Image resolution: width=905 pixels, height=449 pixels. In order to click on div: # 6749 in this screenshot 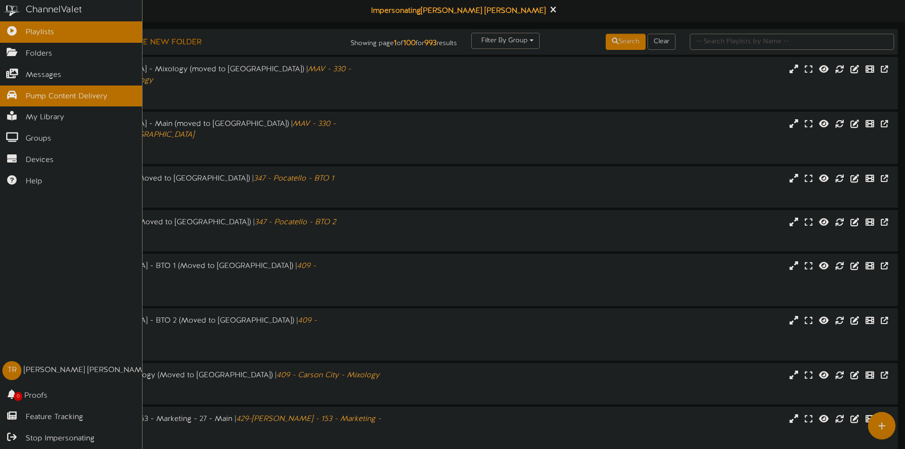, I will do `click(211, 98)`.